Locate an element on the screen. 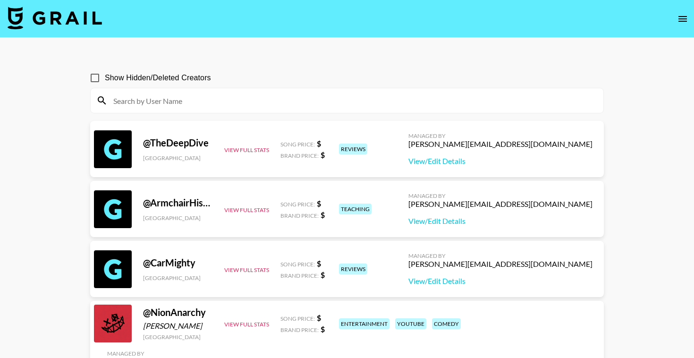  span: Show Hidden/Deleted Creators is located at coordinates (158, 78).